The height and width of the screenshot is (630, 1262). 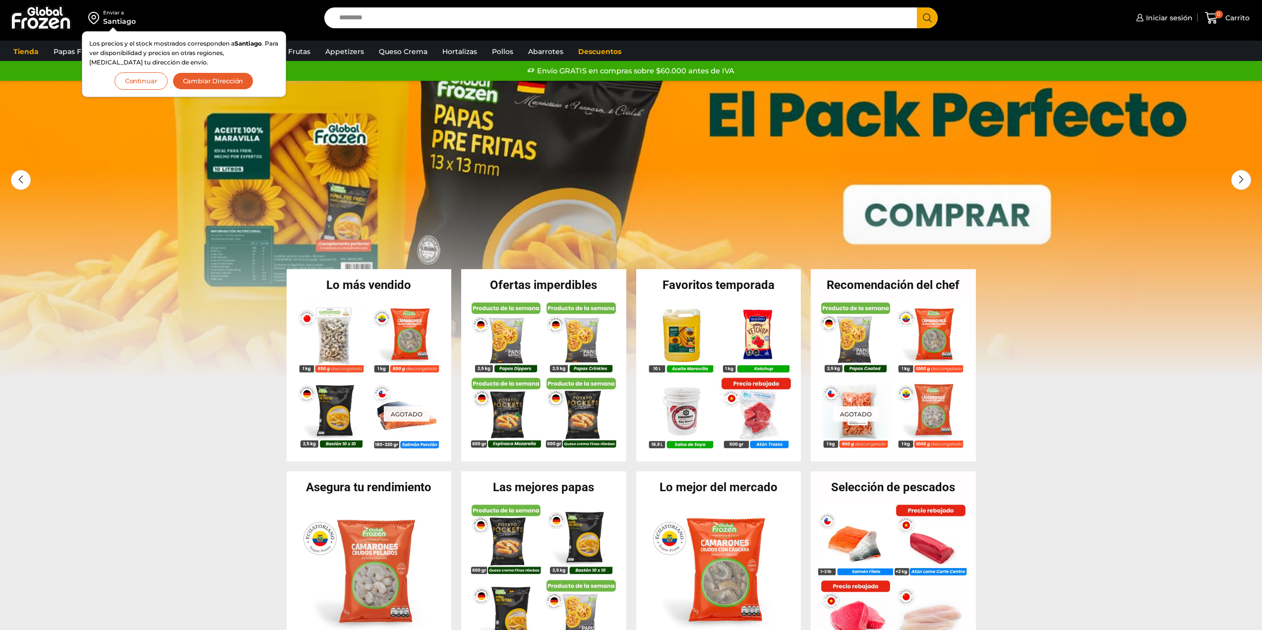 I want to click on h2: Ofertas imperdibles, so click(x=544, y=285).